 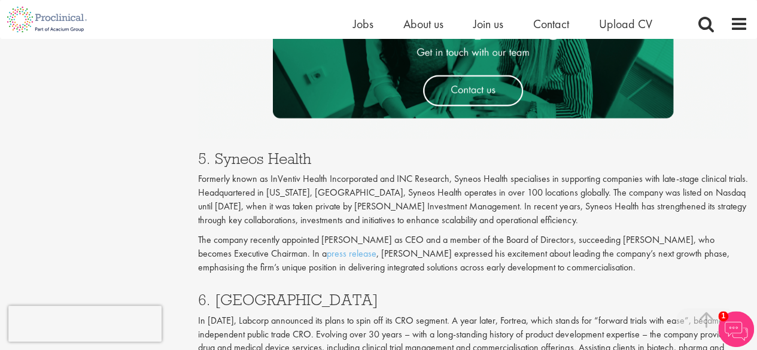 What do you see at coordinates (488, 24) in the screenshot?
I see `span: Join us` at bounding box center [488, 24].